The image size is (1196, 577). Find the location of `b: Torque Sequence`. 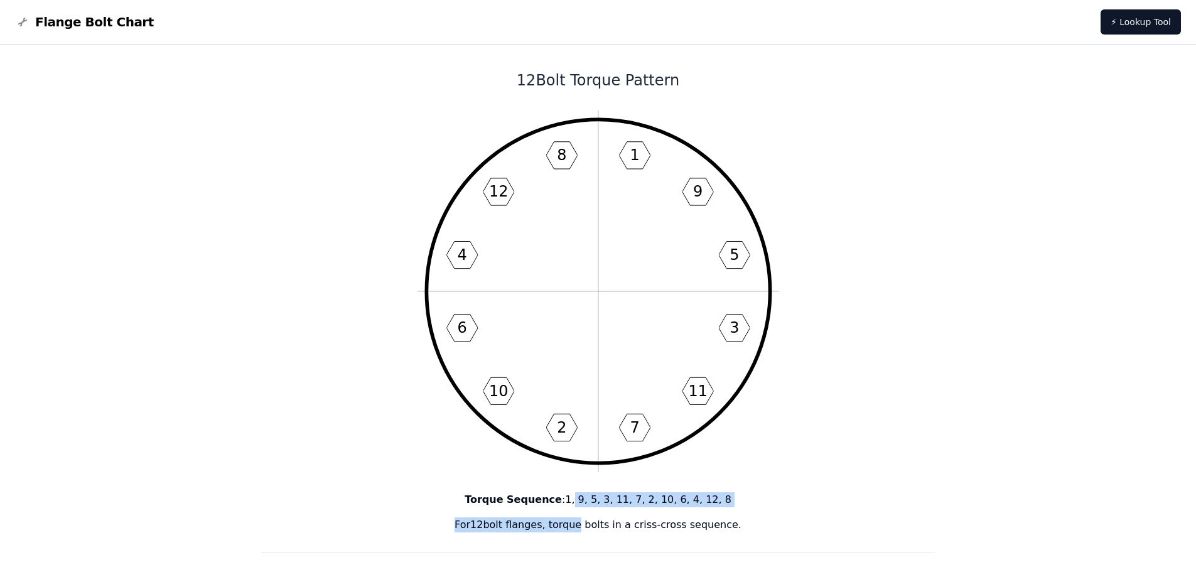

b: Torque Sequence is located at coordinates (513, 499).